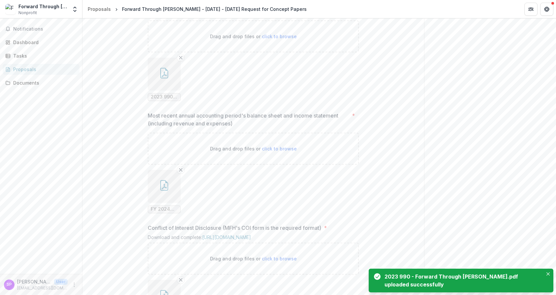 The width and height of the screenshot is (556, 295). Describe the element at coordinates (44, 56) in the screenshot. I see `div: Tasks` at that location.